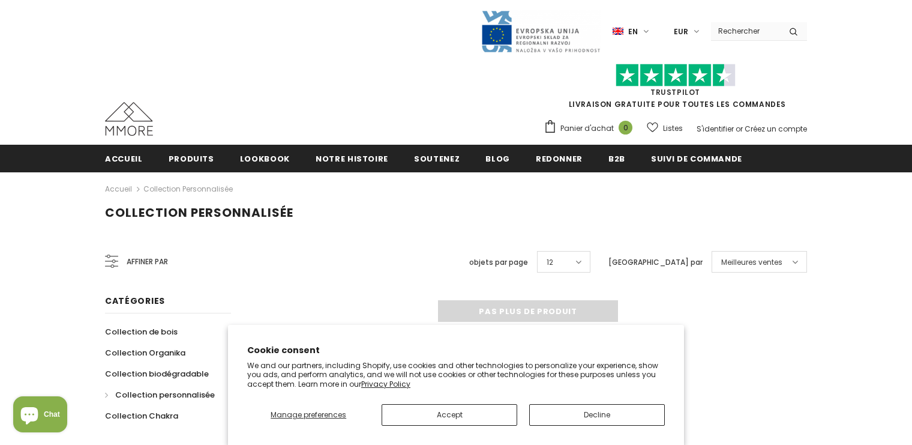  What do you see at coordinates (40, 415) in the screenshot?
I see `inbox-online-store-chat: Shopify online store chat` at bounding box center [40, 415].